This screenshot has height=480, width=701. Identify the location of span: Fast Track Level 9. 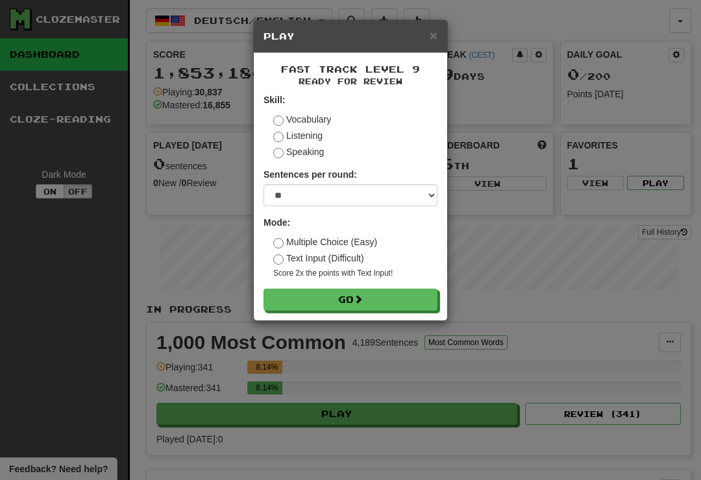
(350, 69).